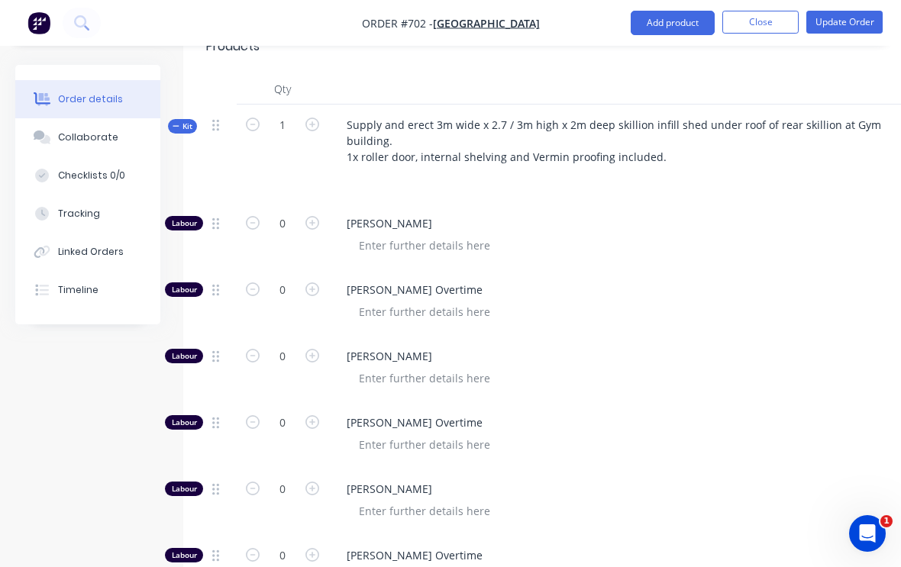 The height and width of the screenshot is (567, 901). Describe the element at coordinates (88, 252) in the screenshot. I see `button: Linked Orders` at that location.